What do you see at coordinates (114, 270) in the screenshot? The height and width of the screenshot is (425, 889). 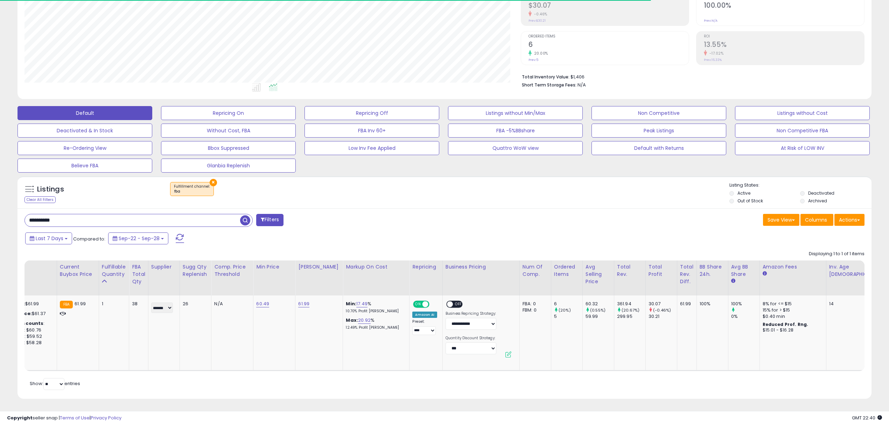 I see `div: Fulfillable Quantity` at bounding box center [114, 270].